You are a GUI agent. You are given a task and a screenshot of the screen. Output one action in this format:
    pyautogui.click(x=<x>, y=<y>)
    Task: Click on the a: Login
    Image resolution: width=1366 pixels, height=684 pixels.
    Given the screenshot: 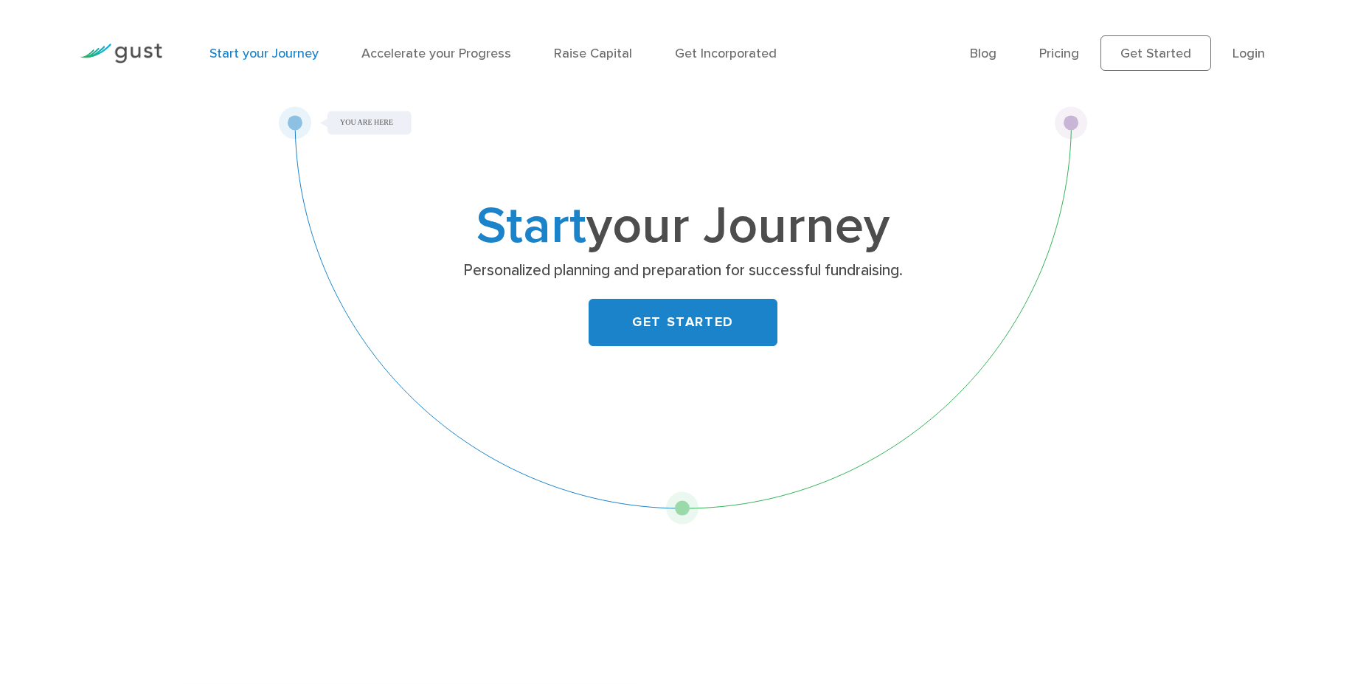 What is the action you would take?
    pyautogui.click(x=1249, y=53)
    